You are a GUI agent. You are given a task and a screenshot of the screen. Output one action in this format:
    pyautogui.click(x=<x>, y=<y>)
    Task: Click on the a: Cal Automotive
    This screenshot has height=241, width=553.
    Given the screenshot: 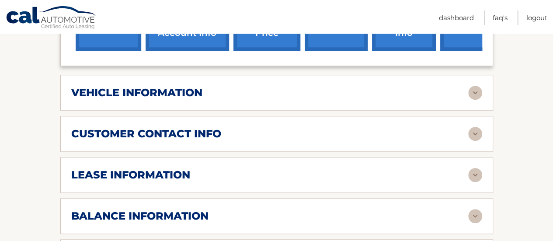 What is the action you would take?
    pyautogui.click(x=52, y=18)
    